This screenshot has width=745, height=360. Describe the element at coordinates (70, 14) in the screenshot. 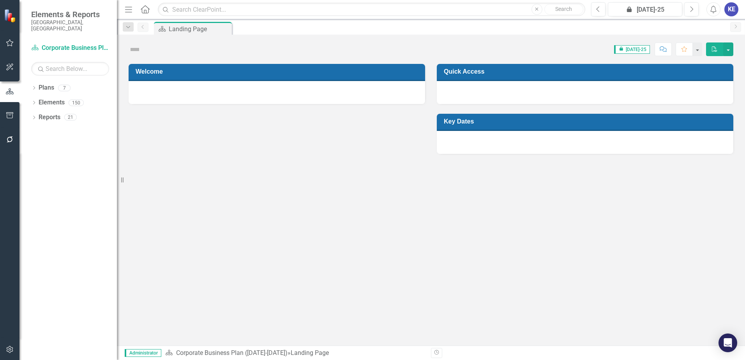

I see `span: Elements & Reports` at that location.